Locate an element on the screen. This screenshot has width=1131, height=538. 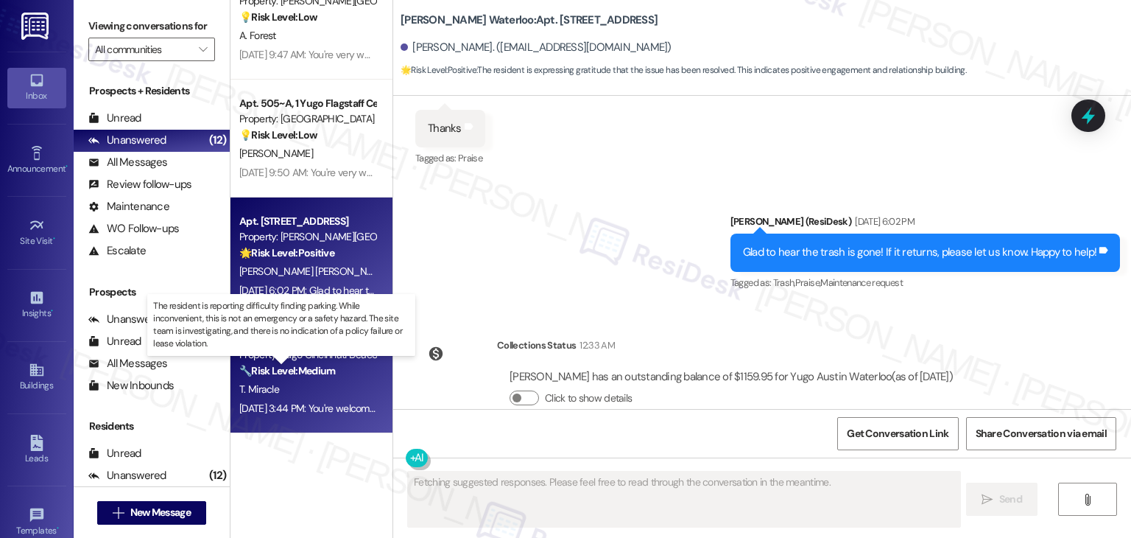
button: Get Conversation Link is located at coordinates (898, 433).